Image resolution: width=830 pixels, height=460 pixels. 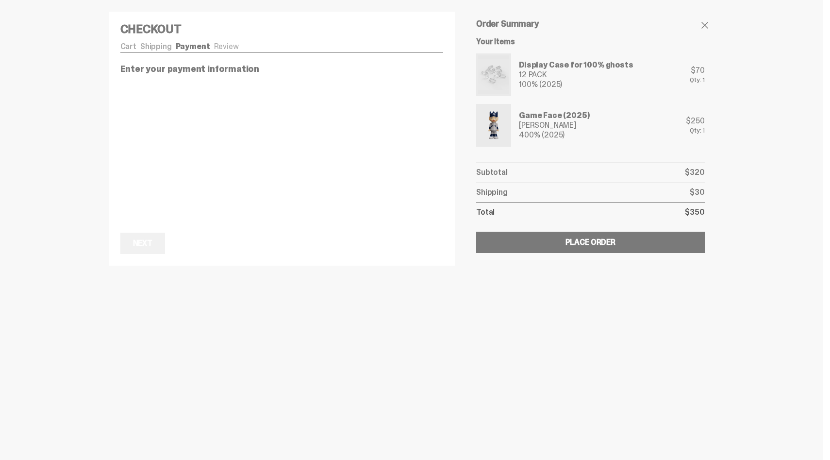 I want to click on div: 100% (2025), so click(x=576, y=84).